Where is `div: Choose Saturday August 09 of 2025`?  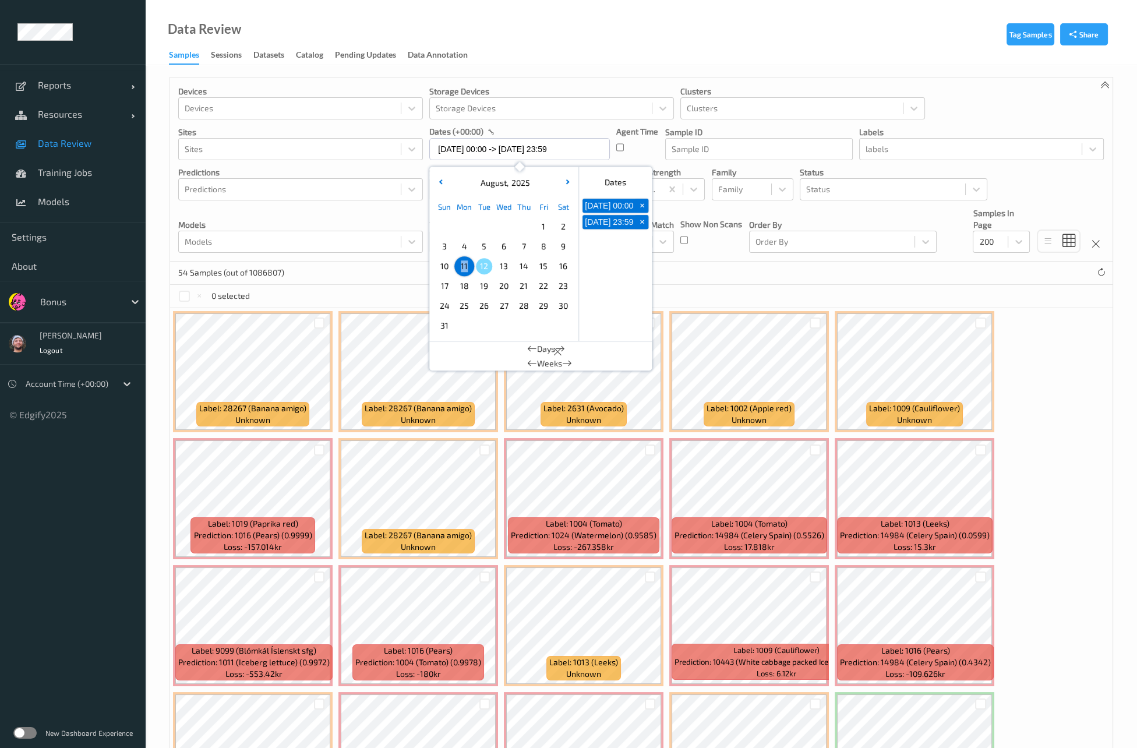
div: Choose Saturday August 09 of 2025 is located at coordinates (563, 246).